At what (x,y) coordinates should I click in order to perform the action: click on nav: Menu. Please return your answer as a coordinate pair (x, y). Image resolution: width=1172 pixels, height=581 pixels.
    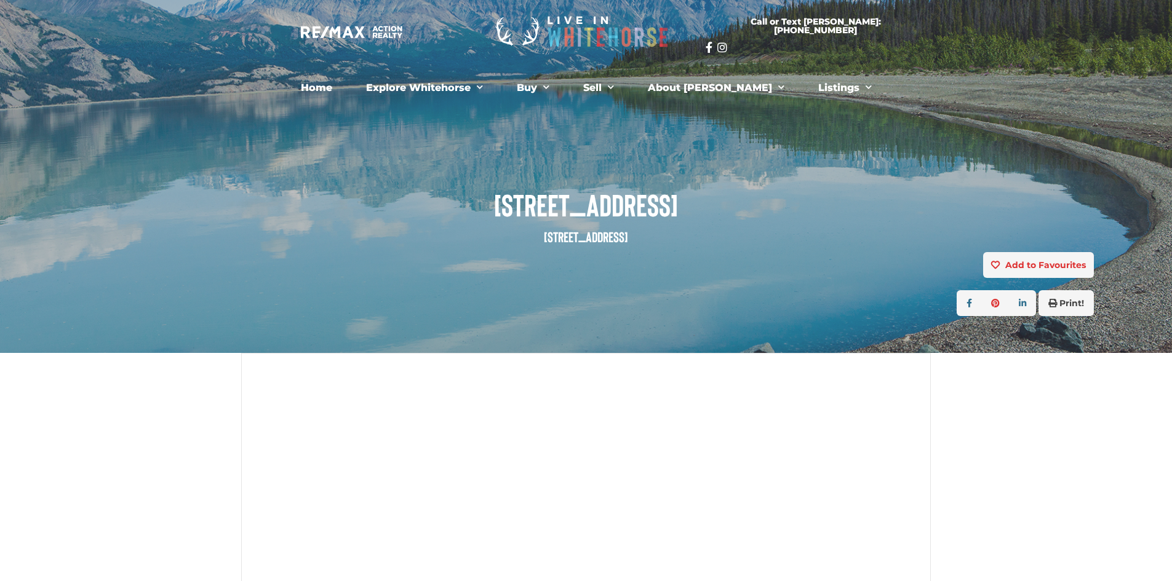
    Looking at the image, I should click on (586, 88).